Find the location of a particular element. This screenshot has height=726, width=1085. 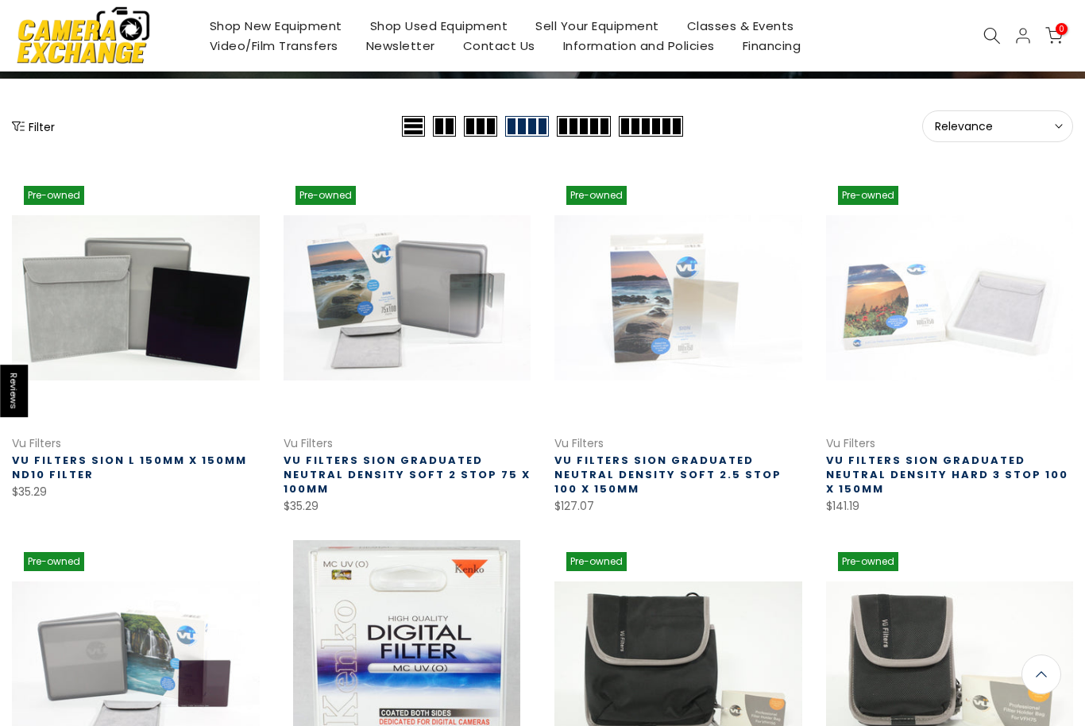

button: Show filters is located at coordinates (33, 126).